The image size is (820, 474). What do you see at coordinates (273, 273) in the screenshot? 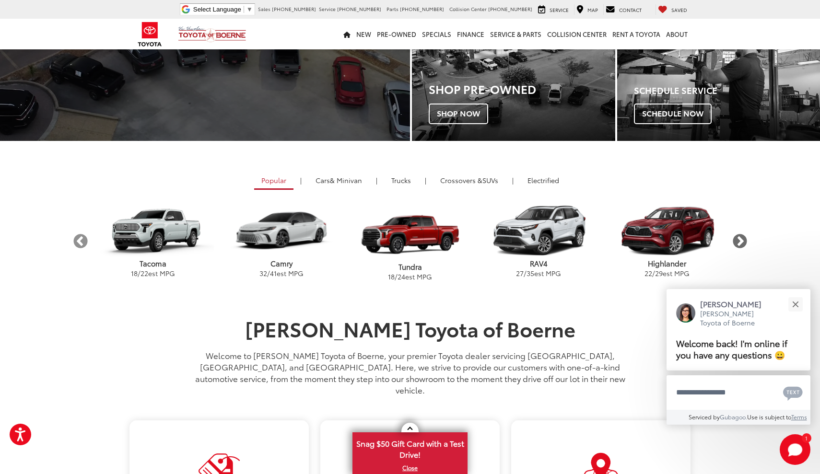
I see `span: 41` at bounding box center [273, 273].